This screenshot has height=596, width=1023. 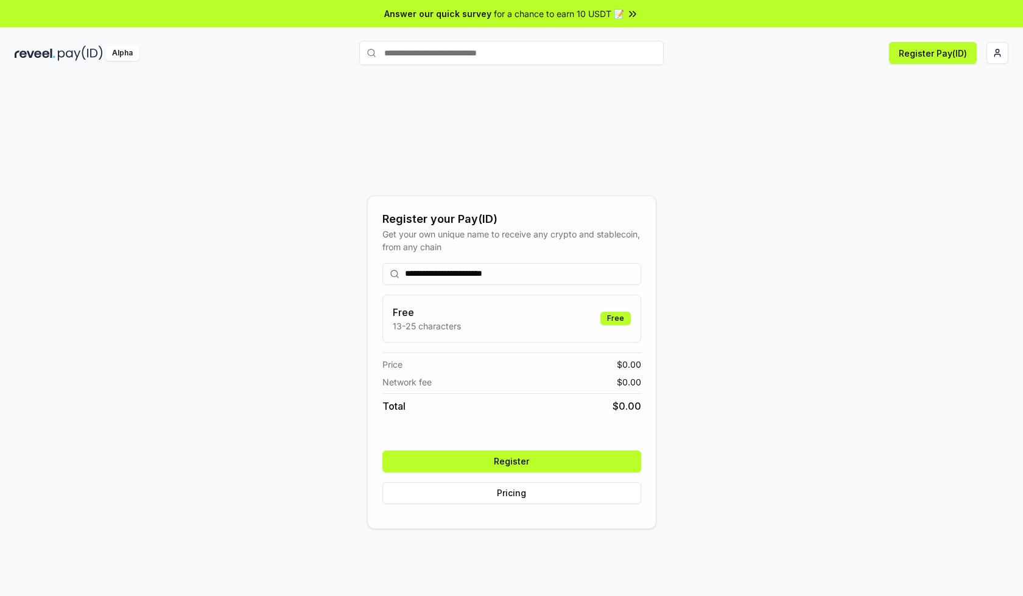 I want to click on span: Network fee, so click(x=407, y=382).